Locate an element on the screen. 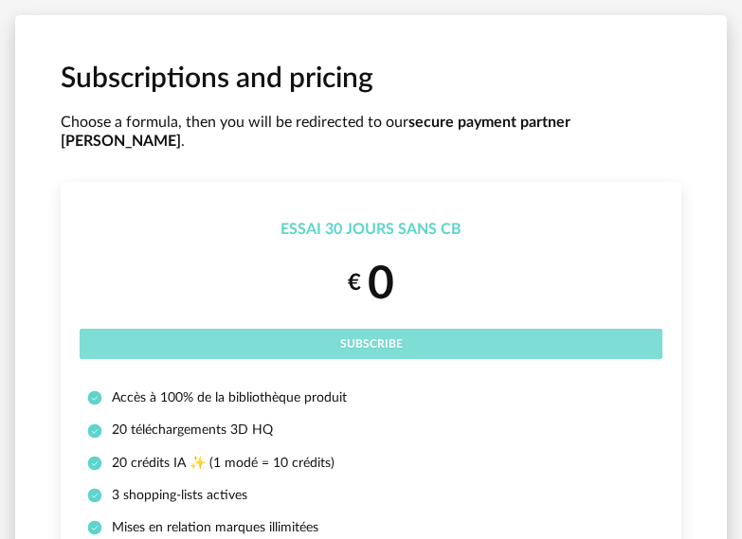 The width and height of the screenshot is (742, 539). p: Choose a formula, then you will be redirected to our . is located at coordinates (371, 133).